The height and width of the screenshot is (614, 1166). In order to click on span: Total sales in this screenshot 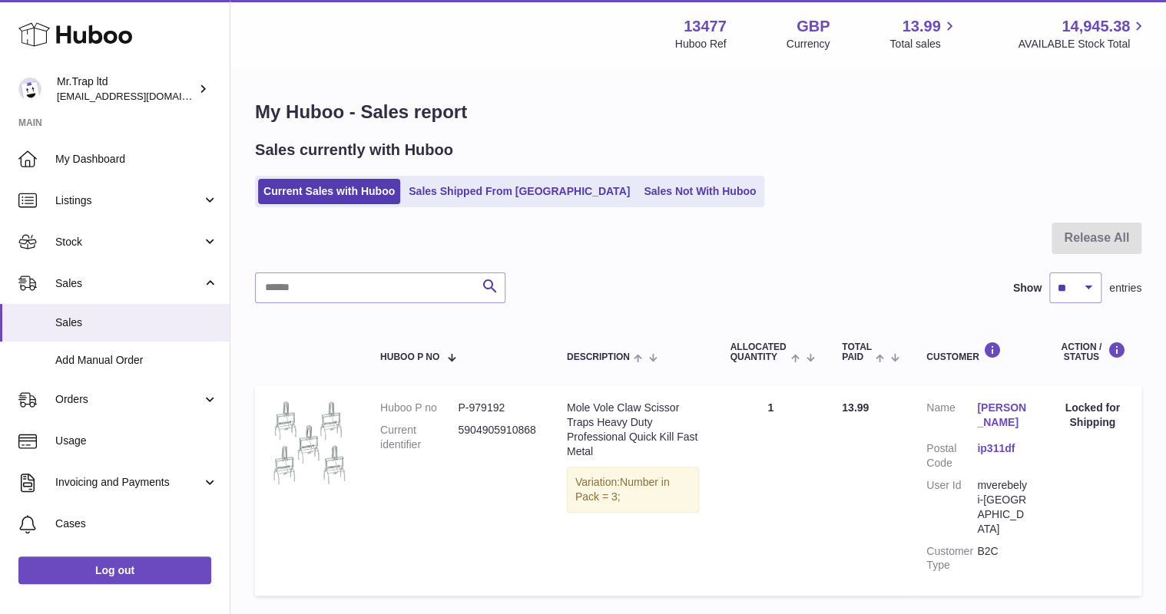, I will do `click(923, 44)`.